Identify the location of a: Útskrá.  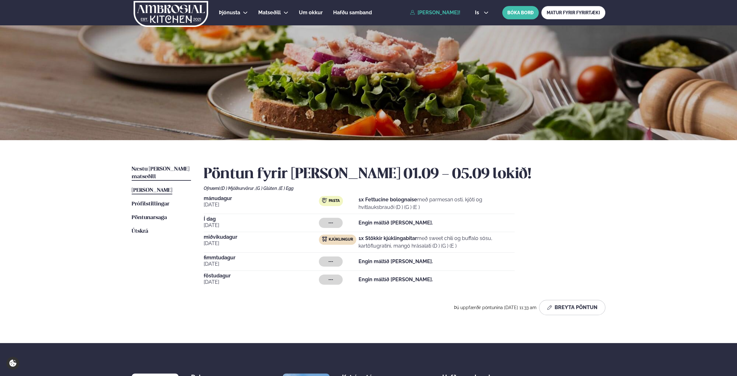
(140, 231).